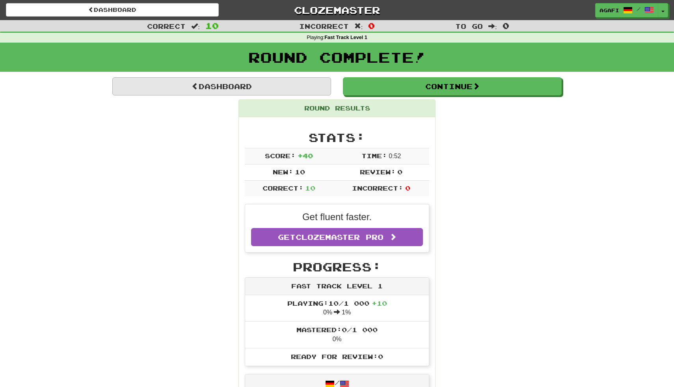 This screenshot has height=387, width=674. I want to click on h1: Round Complete!, so click(337, 57).